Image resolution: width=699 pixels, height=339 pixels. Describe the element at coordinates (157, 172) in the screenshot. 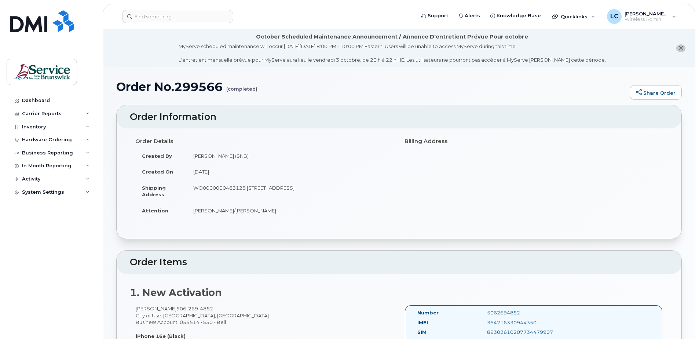

I see `strong: Created On` at that location.